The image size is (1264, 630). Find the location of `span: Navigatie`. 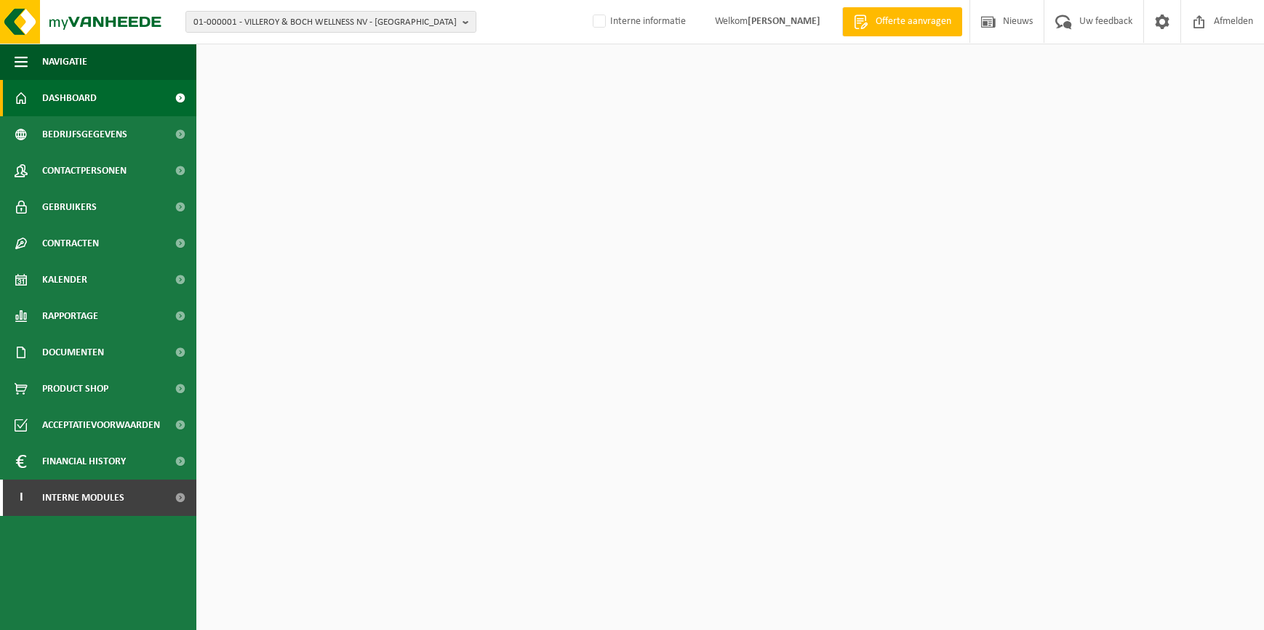

span: Navigatie is located at coordinates (65, 62).